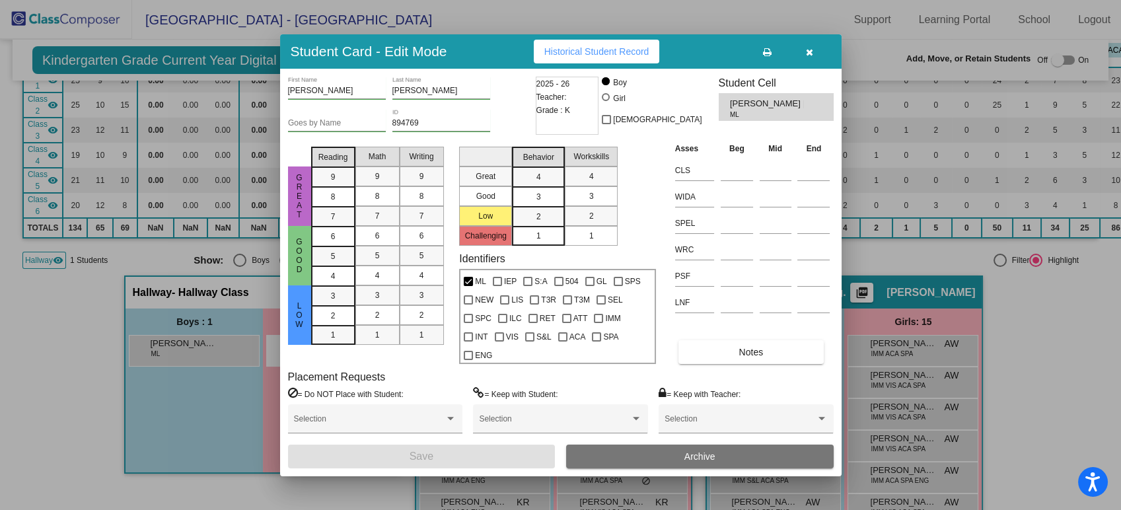 The height and width of the screenshot is (510, 1121). Describe the element at coordinates (422, 457) in the screenshot. I see `button: Save` at that location.